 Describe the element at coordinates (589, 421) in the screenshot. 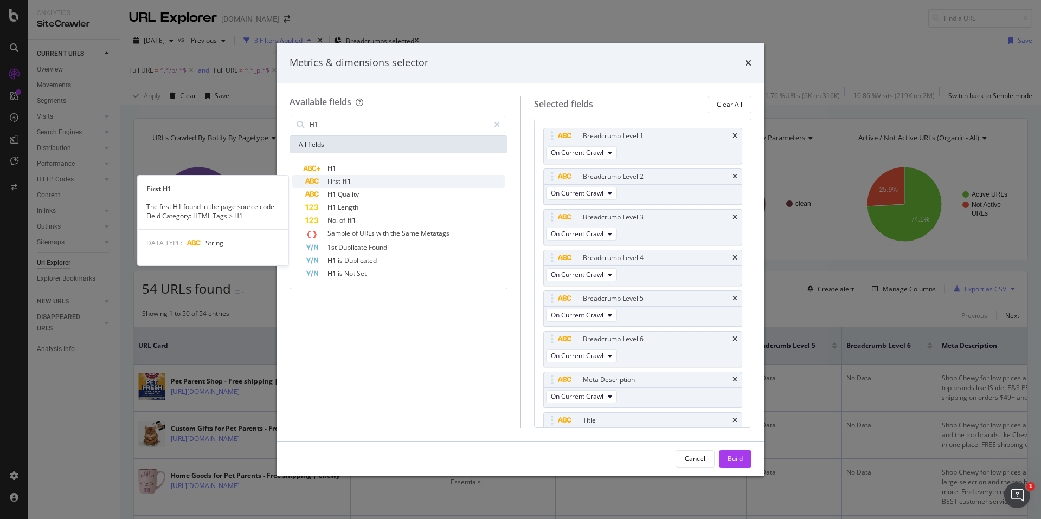

I see `div: Title` at that location.